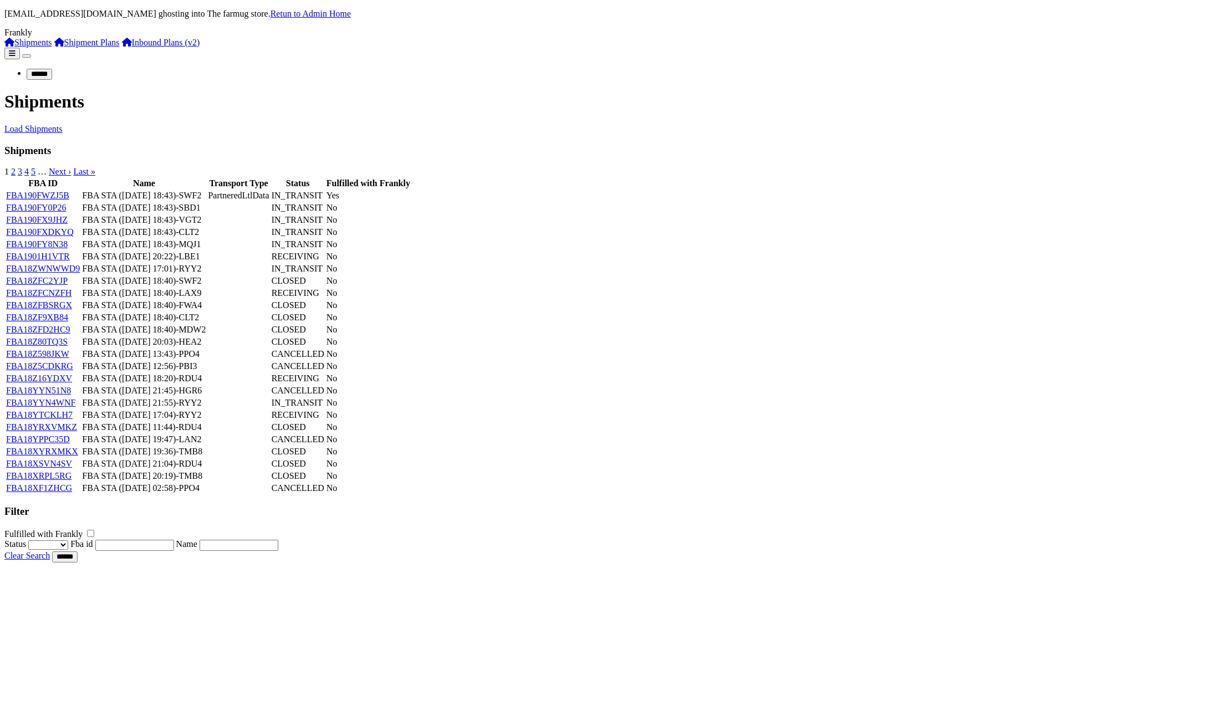 The height and width of the screenshot is (701, 1220). I want to click on h3: Filter, so click(610, 511).